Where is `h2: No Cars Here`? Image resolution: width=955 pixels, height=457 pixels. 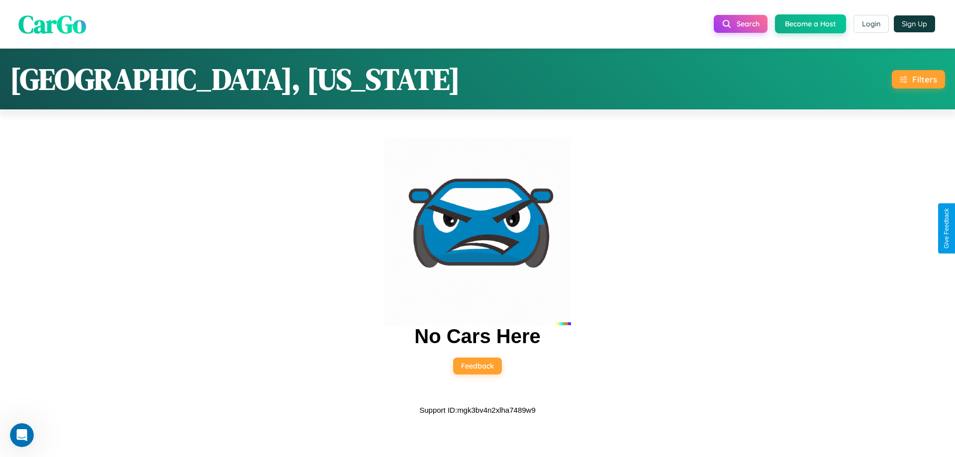
h2: No Cars Here is located at coordinates (477, 336).